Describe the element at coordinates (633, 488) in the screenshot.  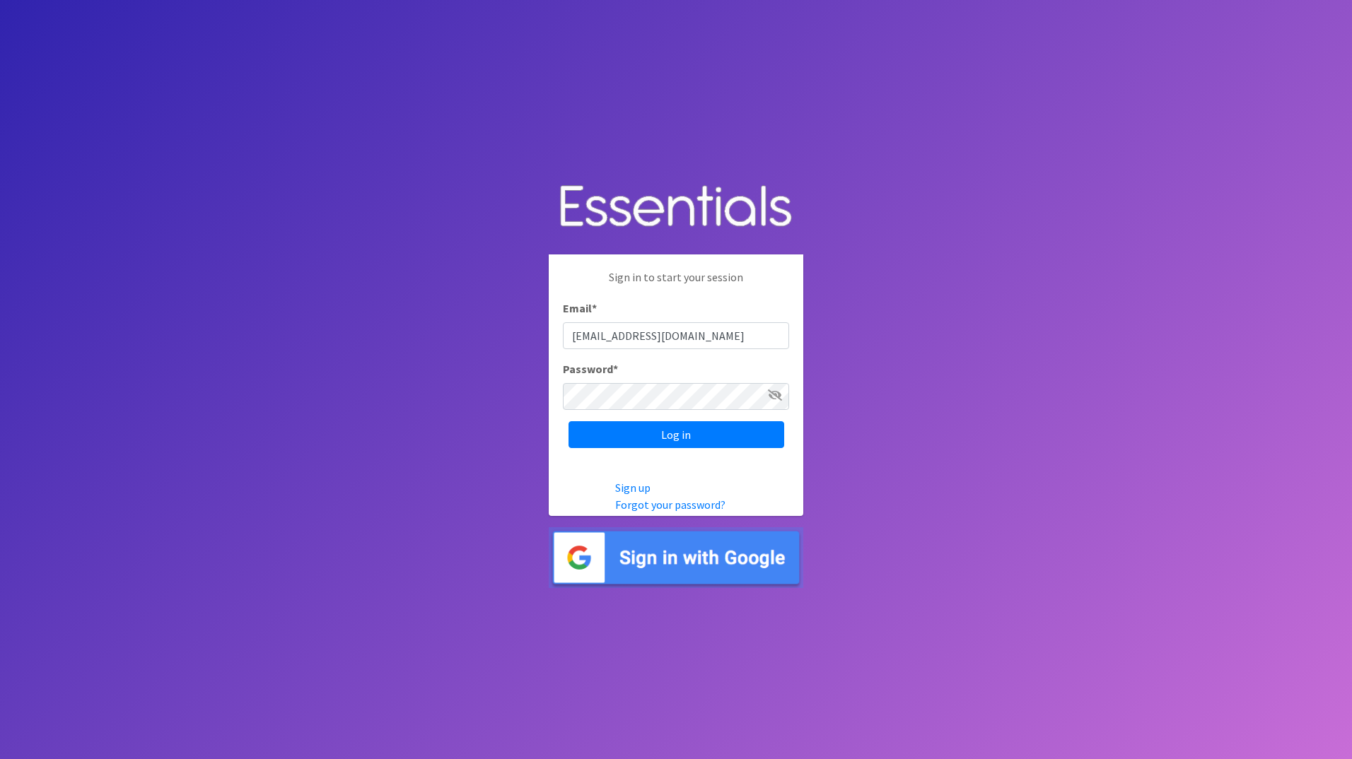
I see `a: Sign up` at that location.